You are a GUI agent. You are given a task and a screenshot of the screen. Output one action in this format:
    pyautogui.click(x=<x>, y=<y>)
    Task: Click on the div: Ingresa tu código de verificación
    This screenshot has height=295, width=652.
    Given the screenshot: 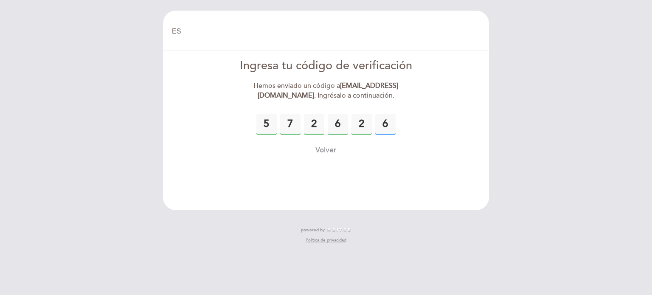 What is the action you would take?
    pyautogui.click(x=326, y=66)
    